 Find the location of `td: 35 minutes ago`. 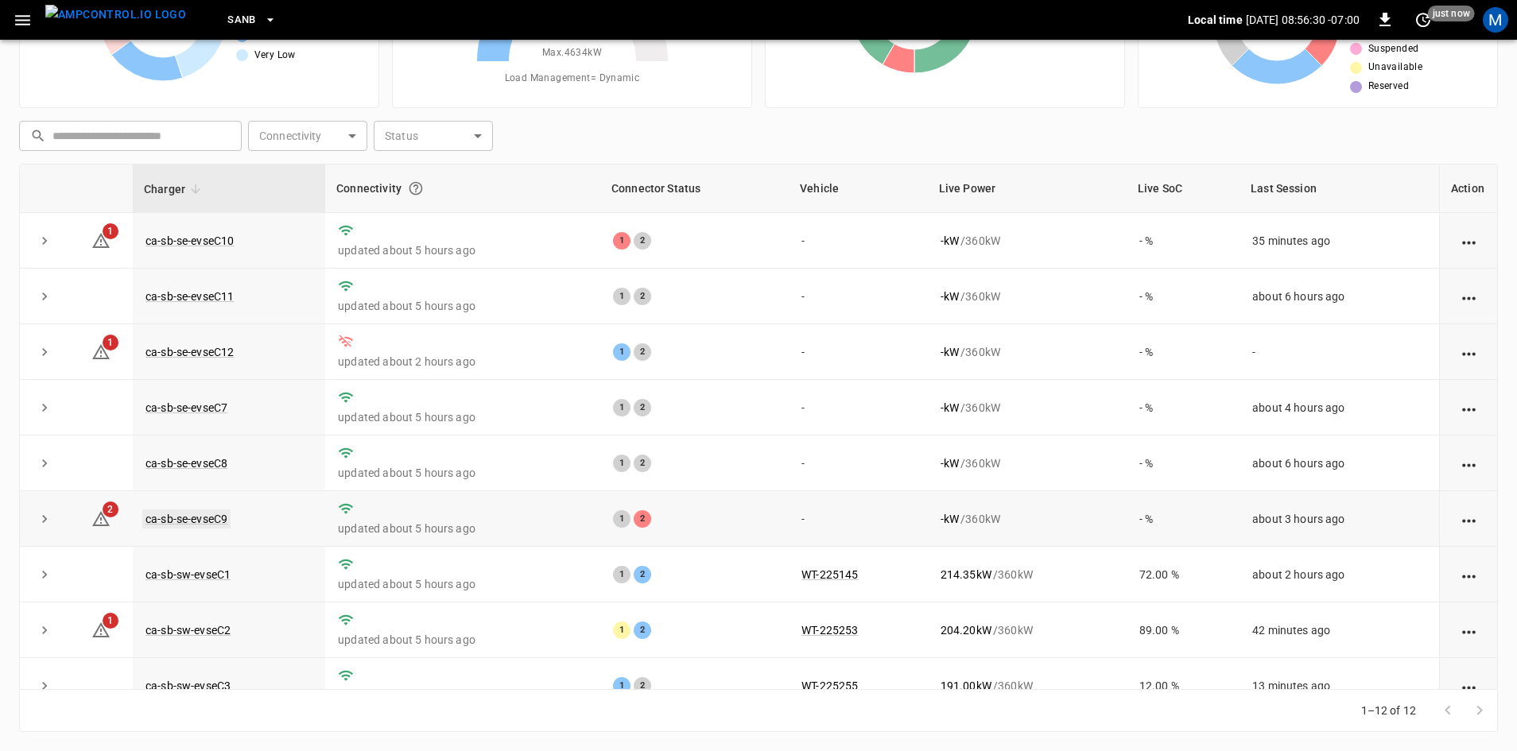

td: 35 minutes ago is located at coordinates (1339, 241).